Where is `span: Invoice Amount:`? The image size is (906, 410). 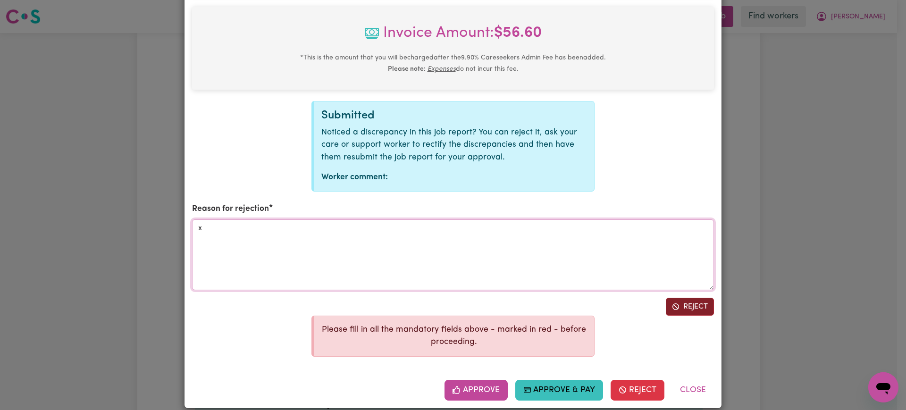 span: Invoice Amount: is located at coordinates (453, 37).